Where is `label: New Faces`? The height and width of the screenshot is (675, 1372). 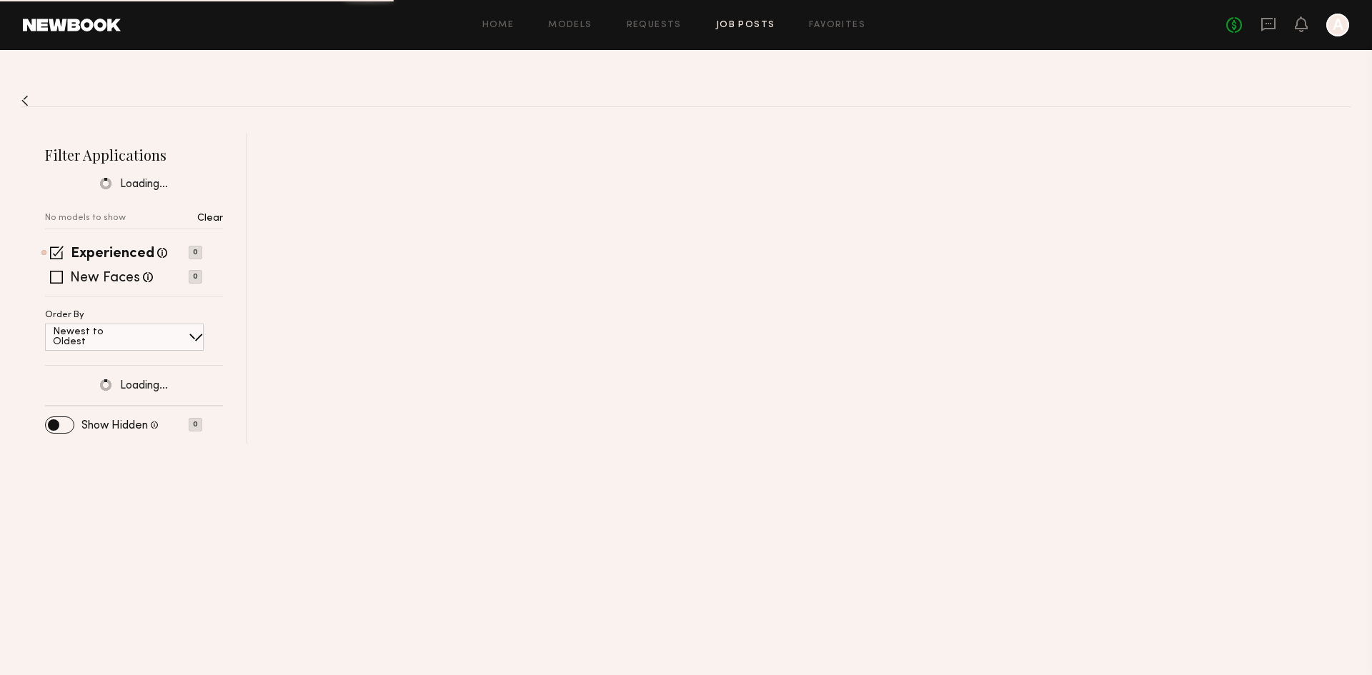
label: New Faces is located at coordinates (105, 279).